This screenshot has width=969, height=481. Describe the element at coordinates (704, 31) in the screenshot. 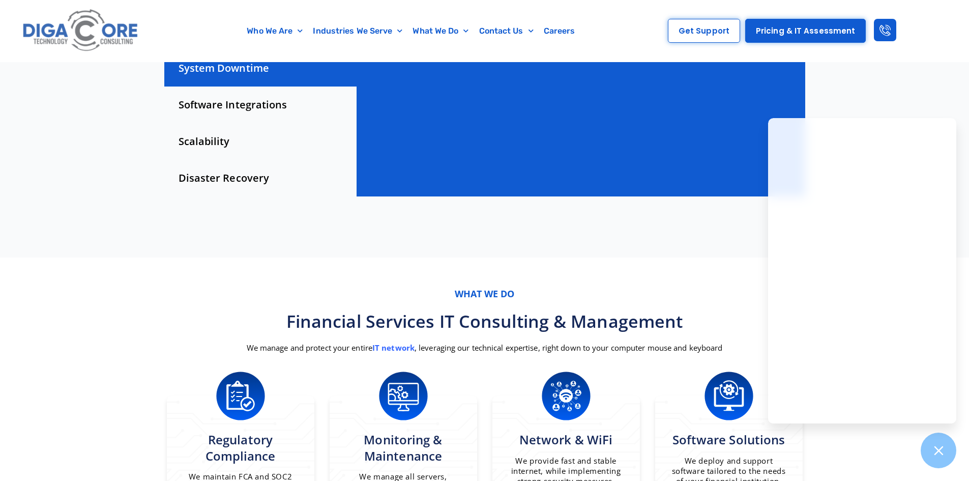

I see `a: Get Support` at that location.